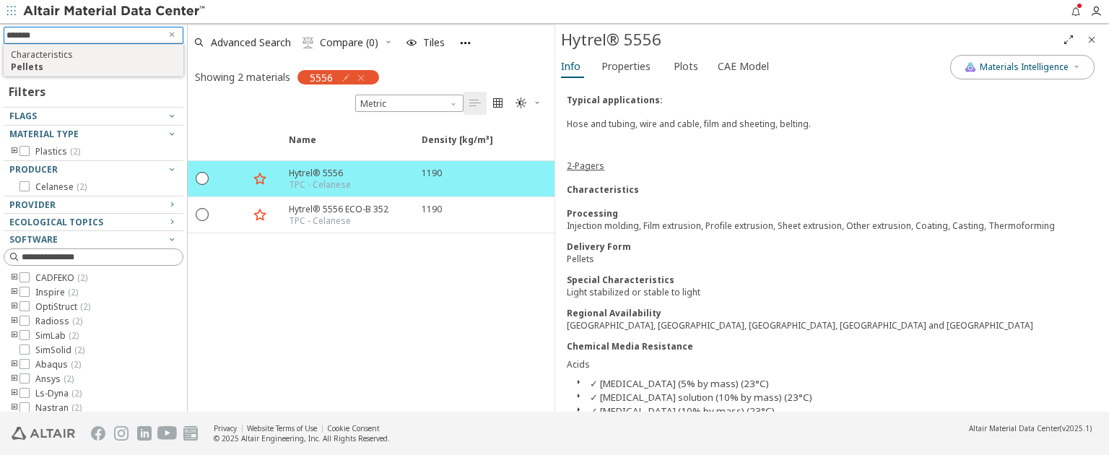  I want to click on div: © 2025 Altair Engineering, Inc. All Rights Reserved., so click(302, 438).